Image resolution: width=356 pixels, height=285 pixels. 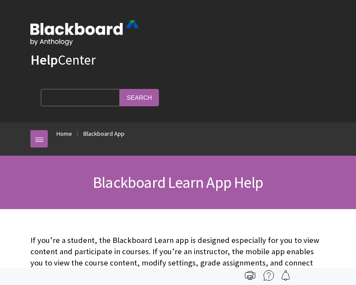 What do you see at coordinates (44, 60) in the screenshot?
I see `strong: Help` at bounding box center [44, 60].